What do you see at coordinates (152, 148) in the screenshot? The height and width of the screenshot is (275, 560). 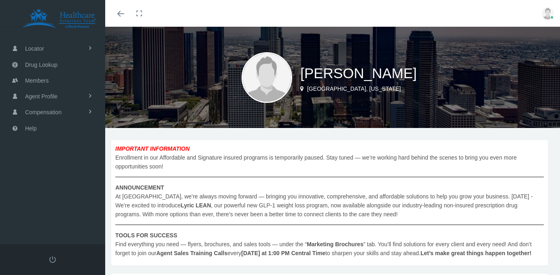 I see `b: IMPORTANT INFORMATION` at bounding box center [152, 148].